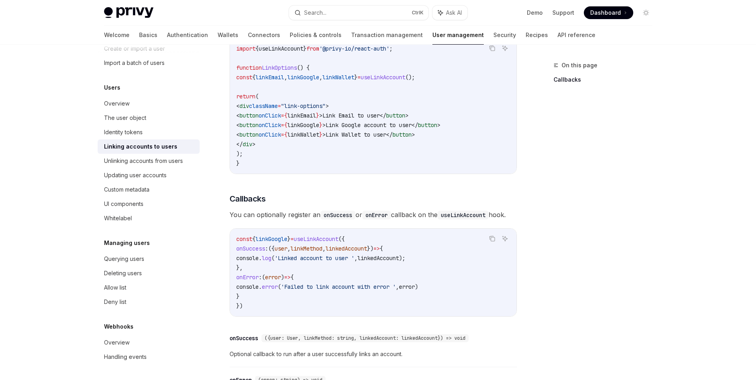 The image size is (756, 380). What do you see at coordinates (127, 243) in the screenshot?
I see `h5: Managing users` at bounding box center [127, 243].